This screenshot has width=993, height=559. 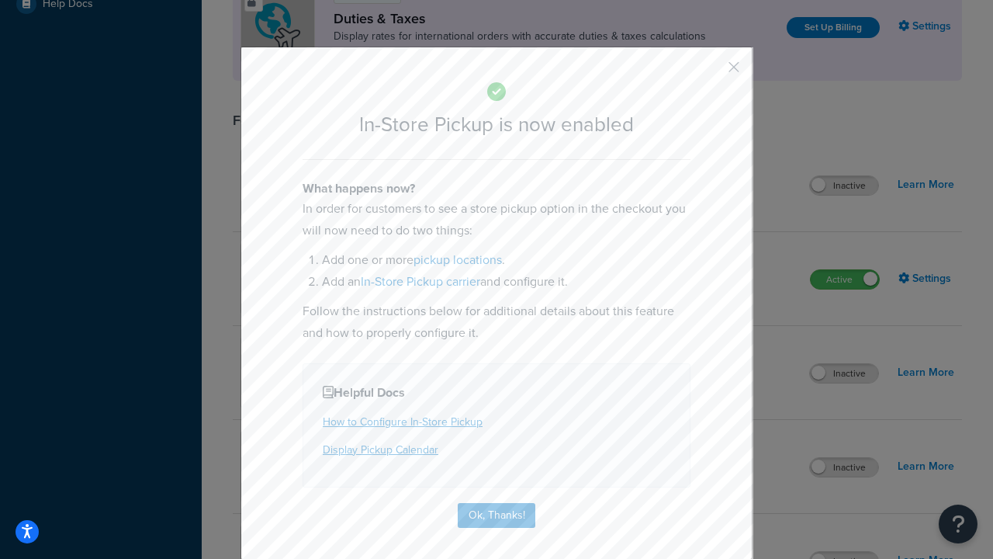 I want to click on li: Add an and configure it., so click(x=506, y=282).